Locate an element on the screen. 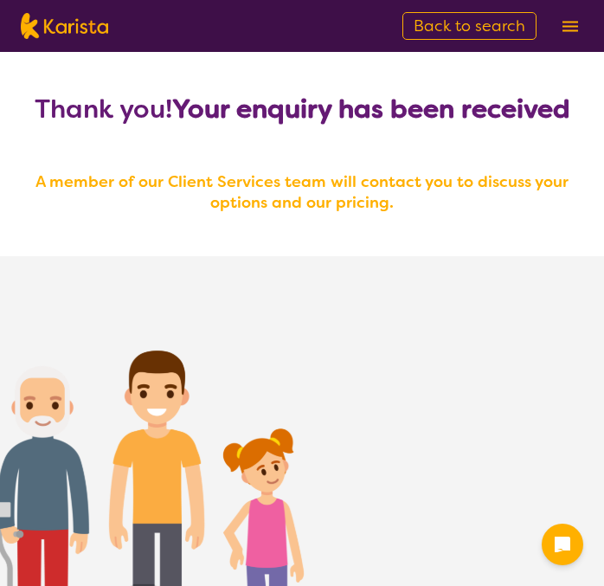  img: Karista logo is located at coordinates (64, 26).